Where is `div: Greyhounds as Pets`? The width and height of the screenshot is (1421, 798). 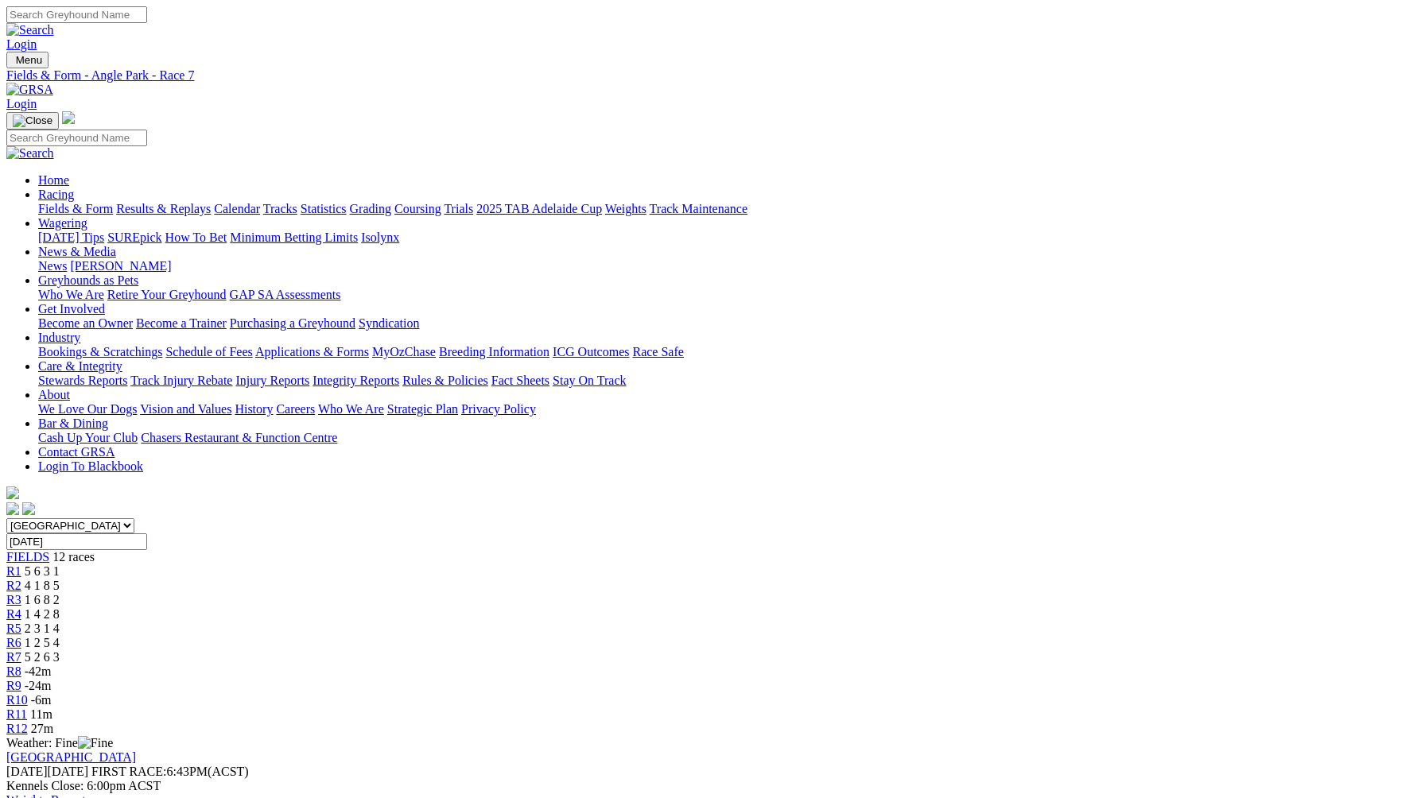 div: Greyhounds as Pets is located at coordinates (726, 295).